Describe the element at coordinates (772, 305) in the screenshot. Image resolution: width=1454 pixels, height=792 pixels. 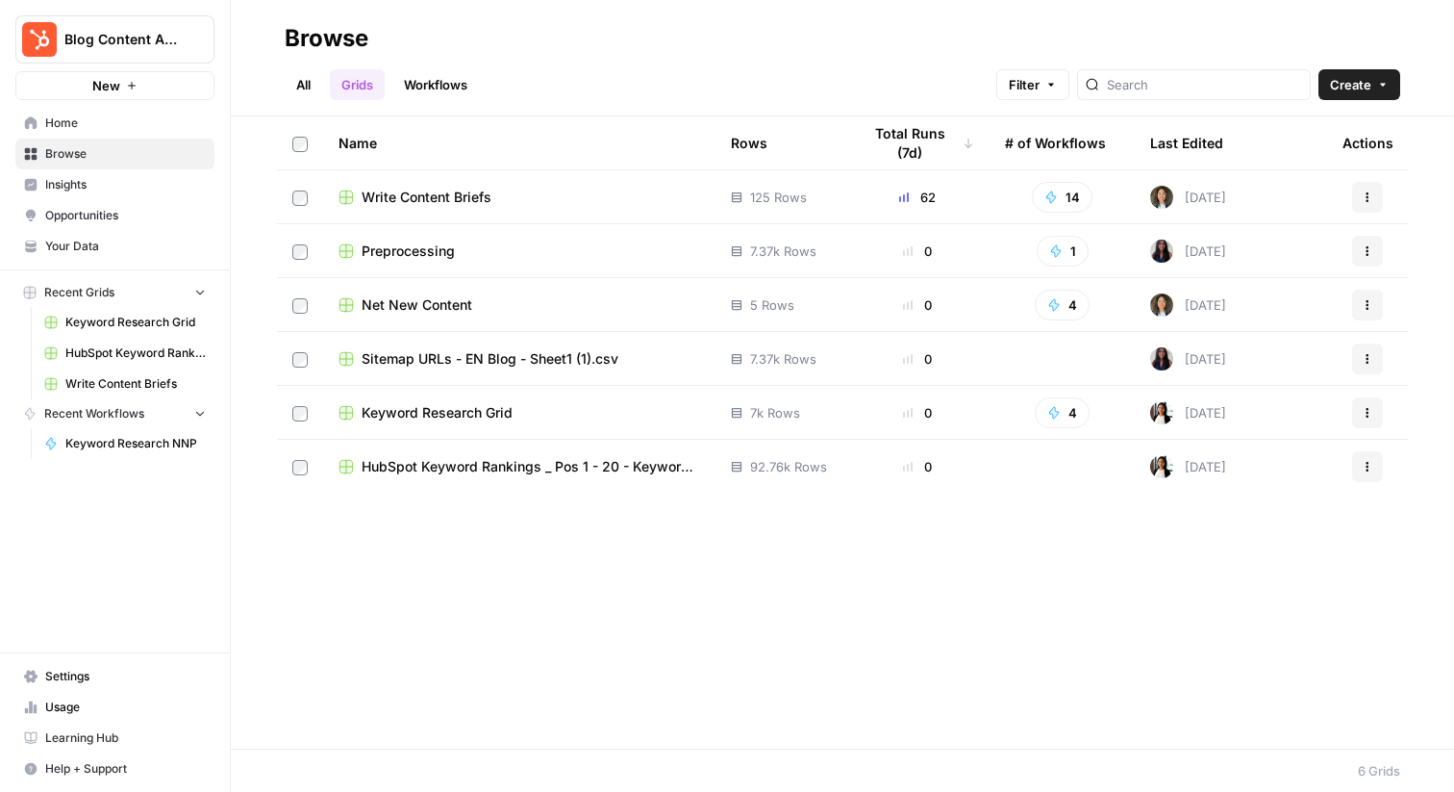
I see `span: 5 Rows` at that location.